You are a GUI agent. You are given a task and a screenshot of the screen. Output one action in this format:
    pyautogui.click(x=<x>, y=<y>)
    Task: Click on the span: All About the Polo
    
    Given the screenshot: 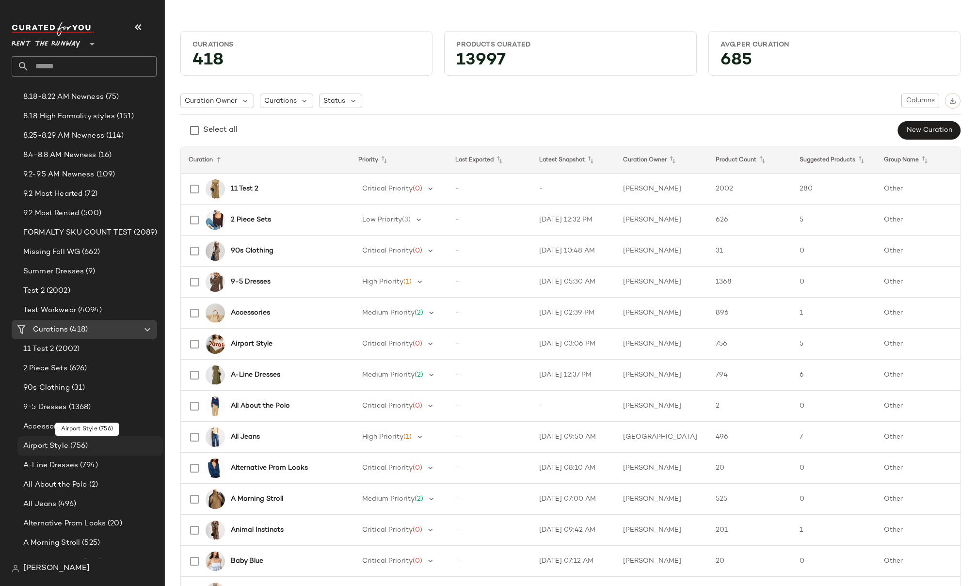 What is the action you would take?
    pyautogui.click(x=55, y=485)
    